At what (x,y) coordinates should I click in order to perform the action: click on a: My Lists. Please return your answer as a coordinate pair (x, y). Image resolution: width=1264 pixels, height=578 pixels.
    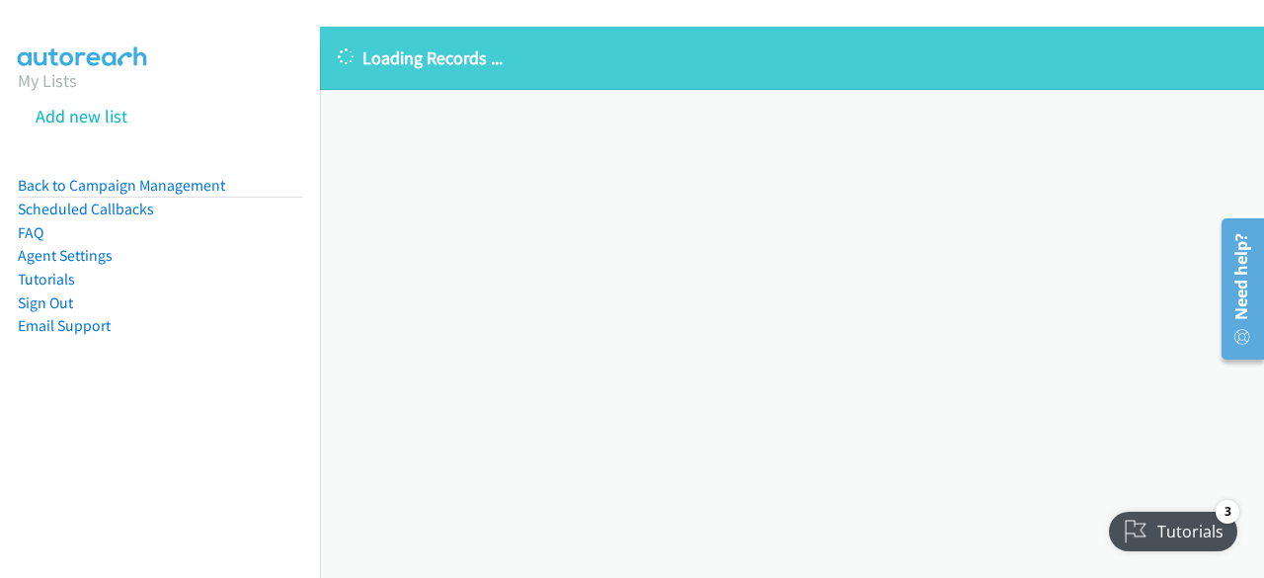
    Looking at the image, I should click on (47, 80).